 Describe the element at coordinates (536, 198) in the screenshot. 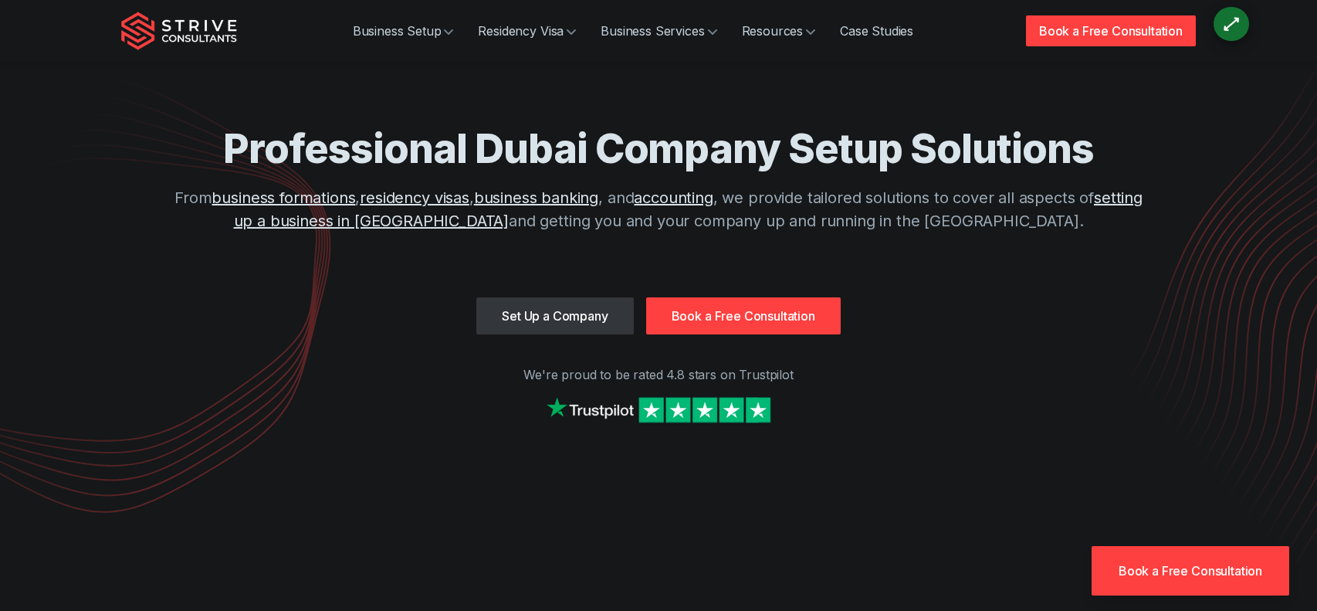

I see `a: business banking` at that location.